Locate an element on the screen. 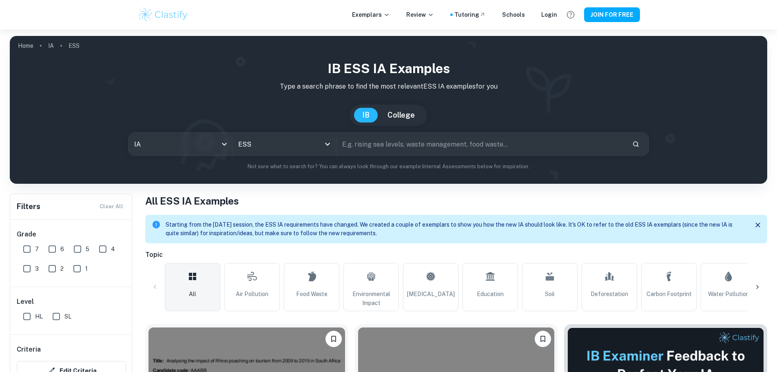 This screenshot has width=777, height=372. a: Clastify logo is located at coordinates (163, 15).